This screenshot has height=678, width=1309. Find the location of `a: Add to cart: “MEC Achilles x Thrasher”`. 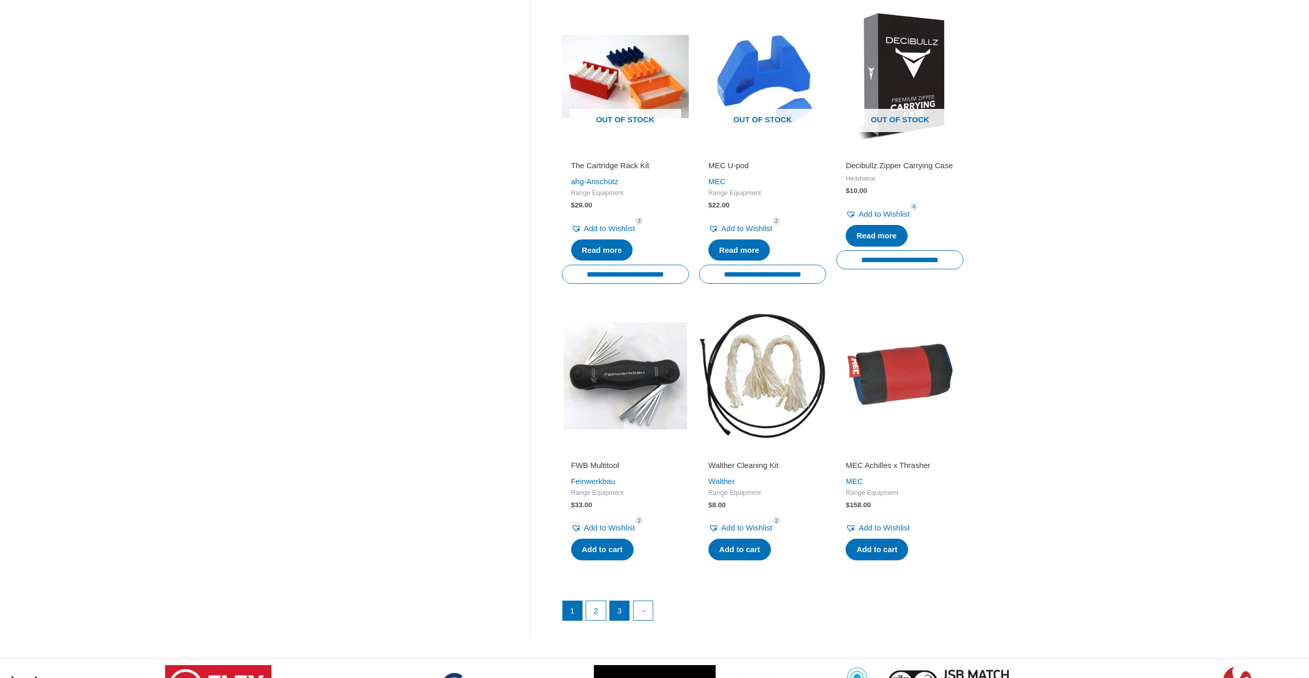

a: Add to cart: “MEC Achilles x Thrasher” is located at coordinates (876, 549).